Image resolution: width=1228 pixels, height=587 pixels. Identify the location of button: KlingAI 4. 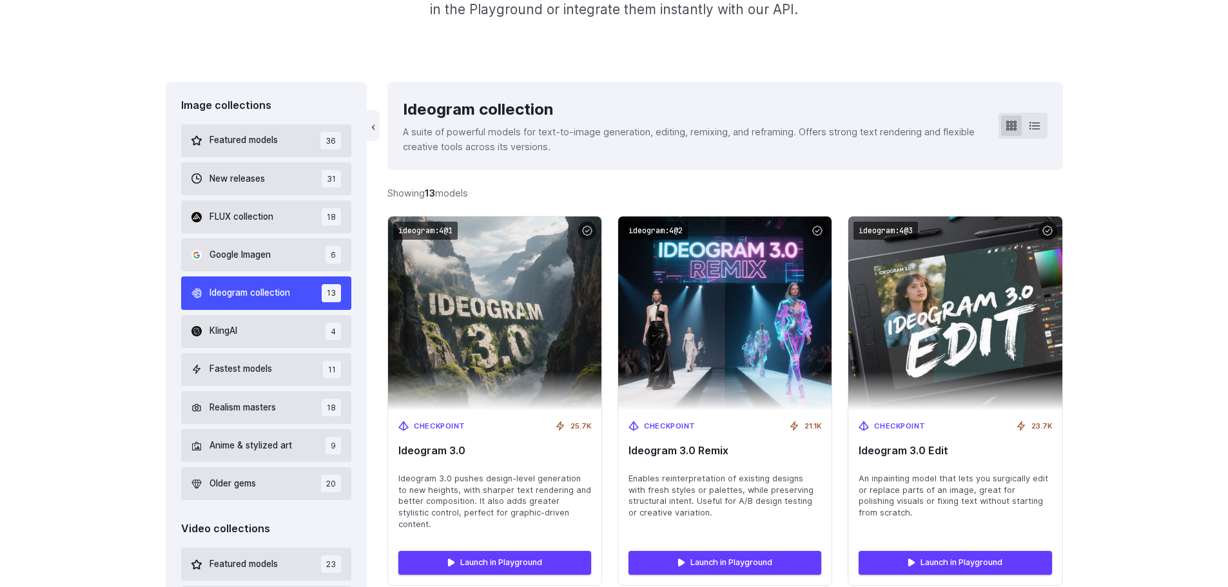
(266, 331).